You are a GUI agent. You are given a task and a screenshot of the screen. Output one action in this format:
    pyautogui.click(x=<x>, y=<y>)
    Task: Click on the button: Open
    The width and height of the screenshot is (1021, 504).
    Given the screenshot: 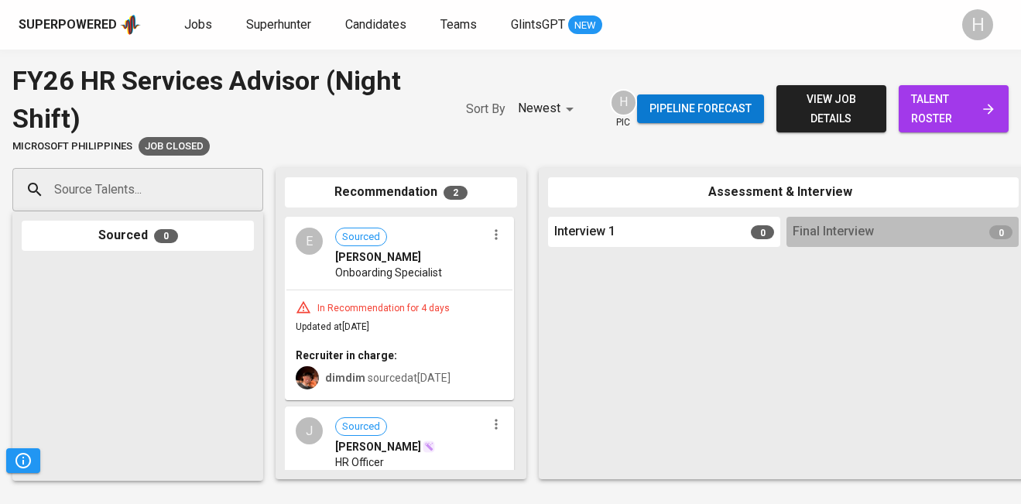 What is the action you would take?
    pyautogui.click(x=256, y=190)
    